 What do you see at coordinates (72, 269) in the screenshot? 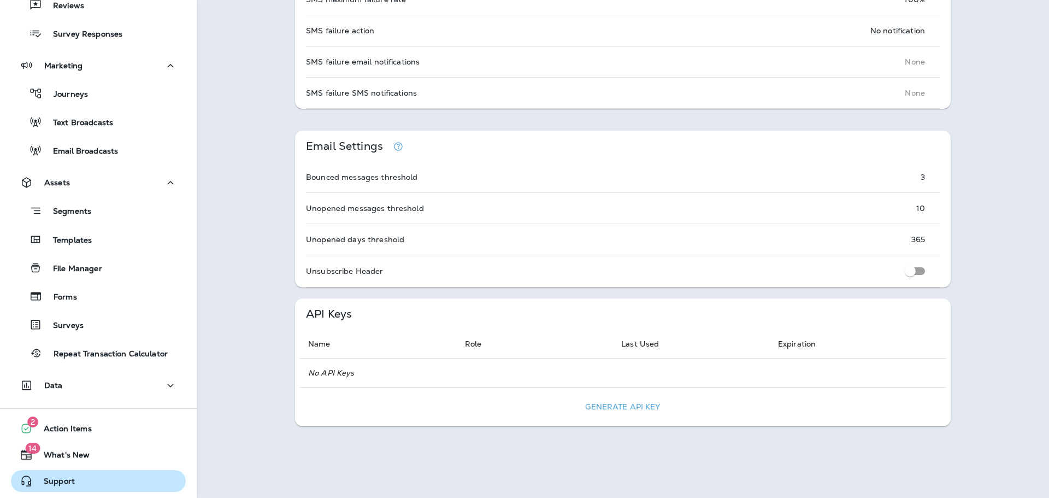
I see `p: File Manager` at bounding box center [72, 269].